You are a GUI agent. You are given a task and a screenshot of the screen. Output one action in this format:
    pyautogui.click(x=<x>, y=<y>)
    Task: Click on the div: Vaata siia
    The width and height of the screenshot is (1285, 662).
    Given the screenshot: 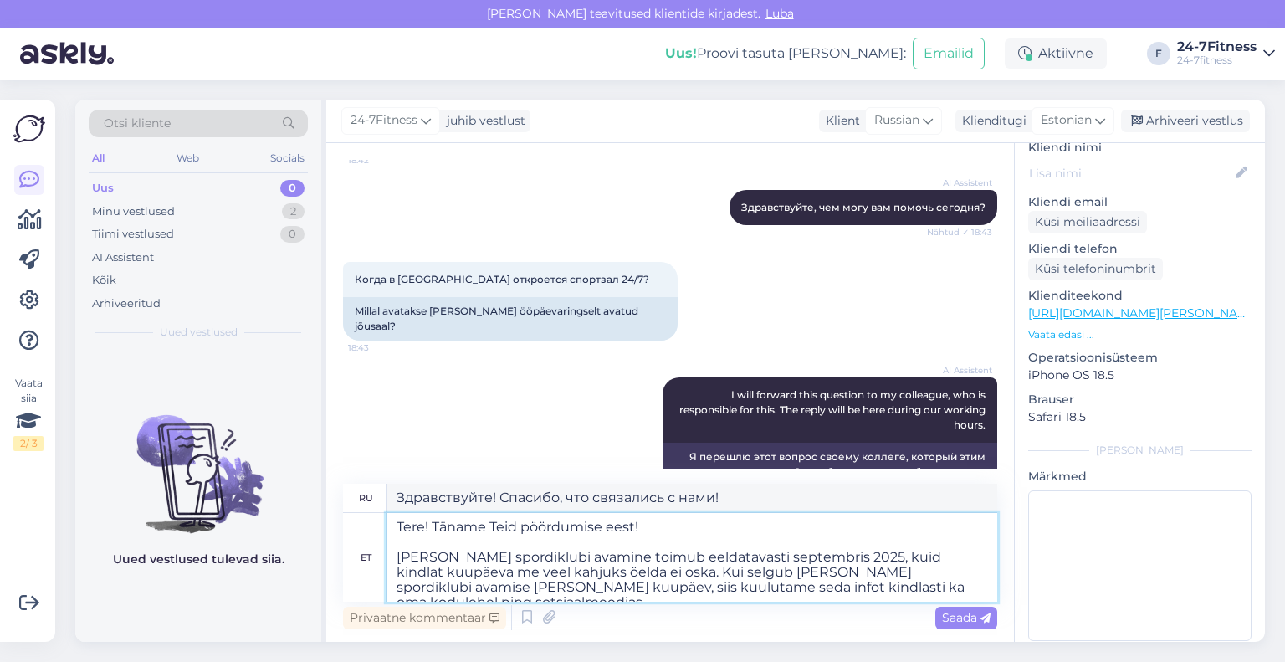 What is the action you would take?
    pyautogui.click(x=28, y=413)
    